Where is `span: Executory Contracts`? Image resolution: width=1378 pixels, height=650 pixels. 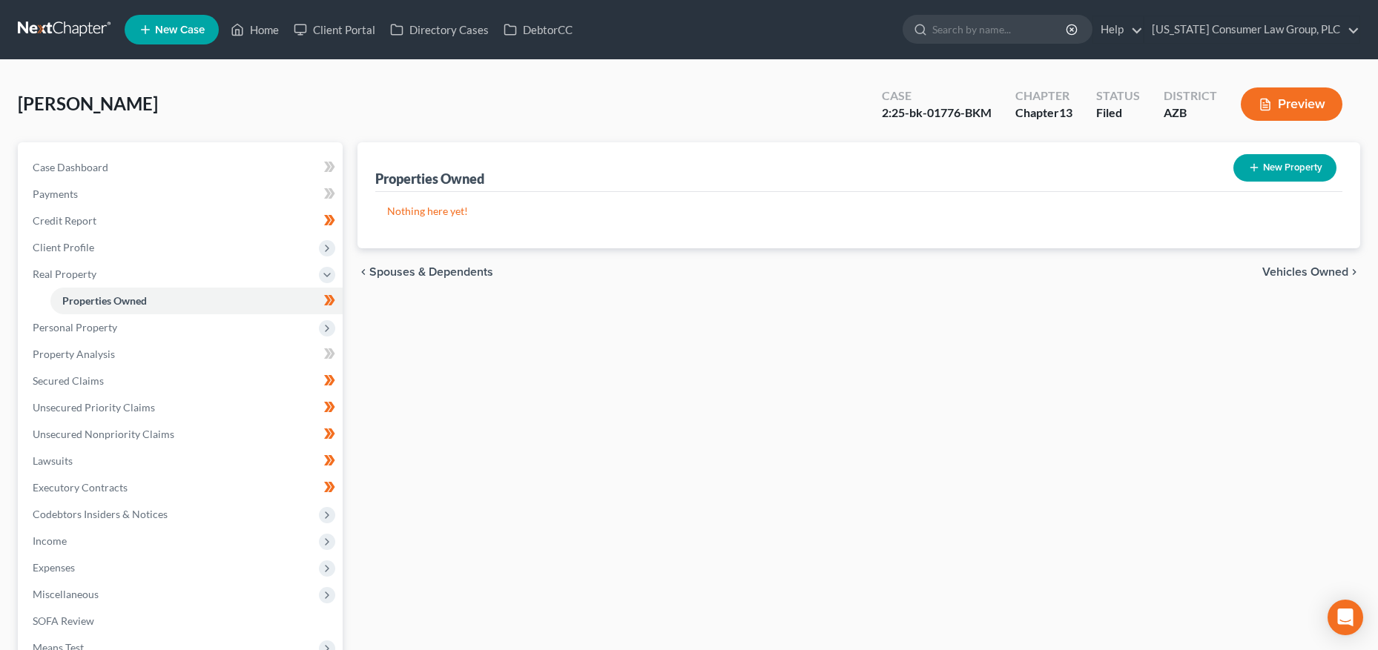
span: Executory Contracts is located at coordinates (80, 487).